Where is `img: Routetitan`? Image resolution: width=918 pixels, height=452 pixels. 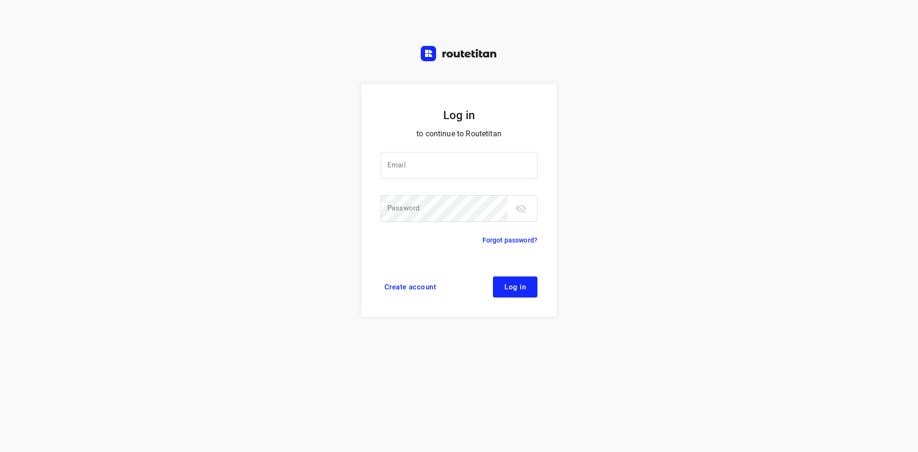
img: Routetitan is located at coordinates (459, 54).